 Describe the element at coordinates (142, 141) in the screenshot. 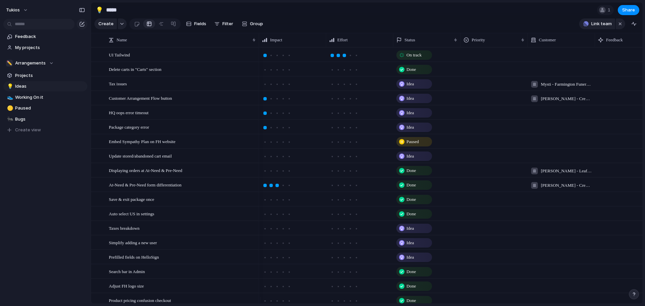

I see `span: Embed Sympathy Plan on FH website` at that location.